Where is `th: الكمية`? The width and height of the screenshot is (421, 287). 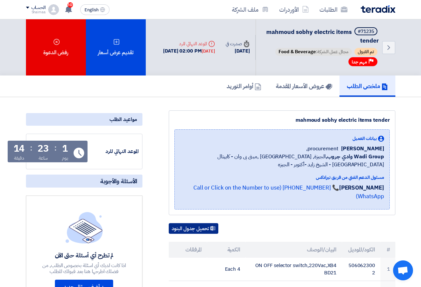 th: الكمية is located at coordinates (226, 250).